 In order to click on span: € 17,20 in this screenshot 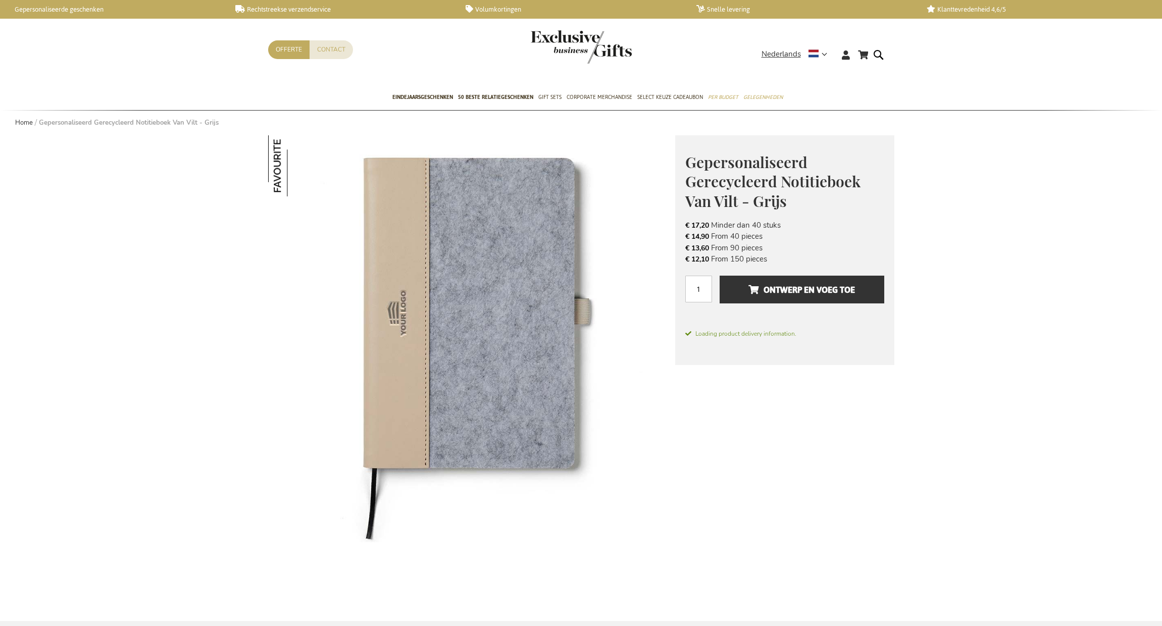, I will do `click(697, 225)`.